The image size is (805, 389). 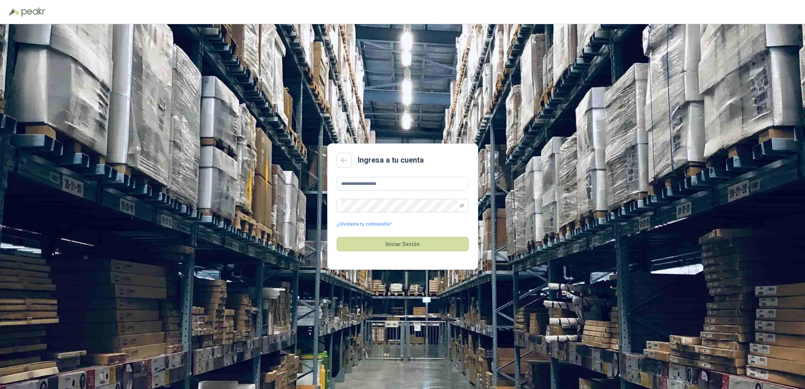 What do you see at coordinates (14, 12) in the screenshot?
I see `img: Logo` at bounding box center [14, 12].